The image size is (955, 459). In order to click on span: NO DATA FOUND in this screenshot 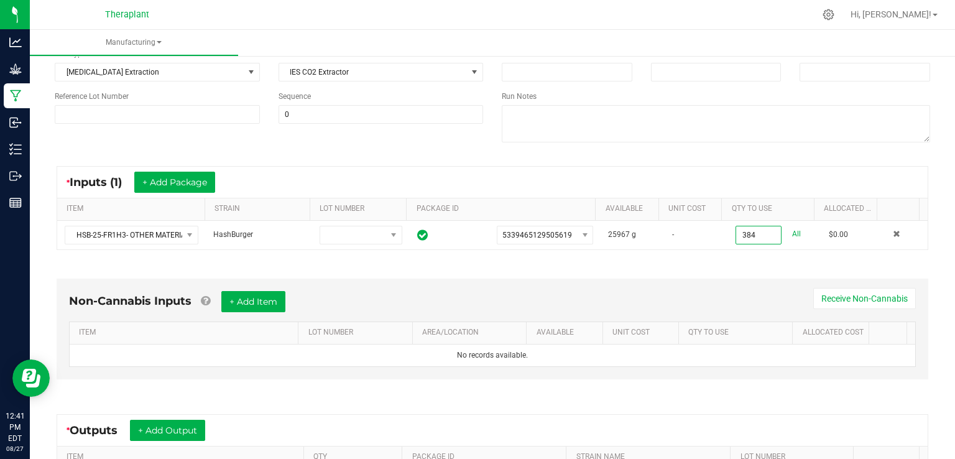, I will do `click(131, 235)`.